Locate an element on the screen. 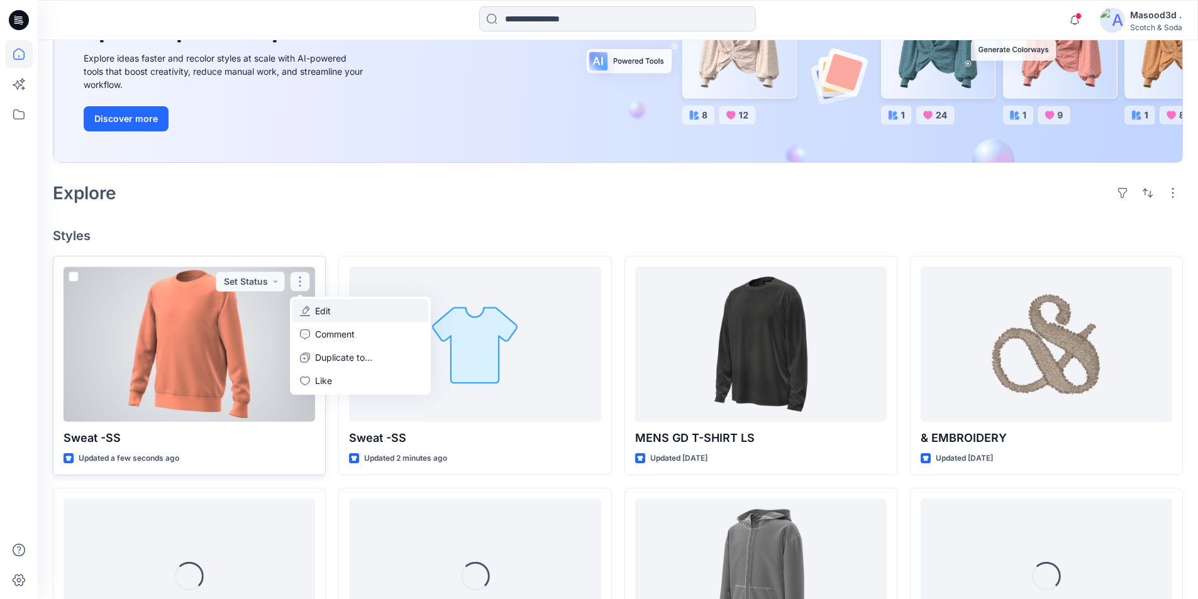 The height and width of the screenshot is (599, 1198). a: Discover more is located at coordinates (225, 119).